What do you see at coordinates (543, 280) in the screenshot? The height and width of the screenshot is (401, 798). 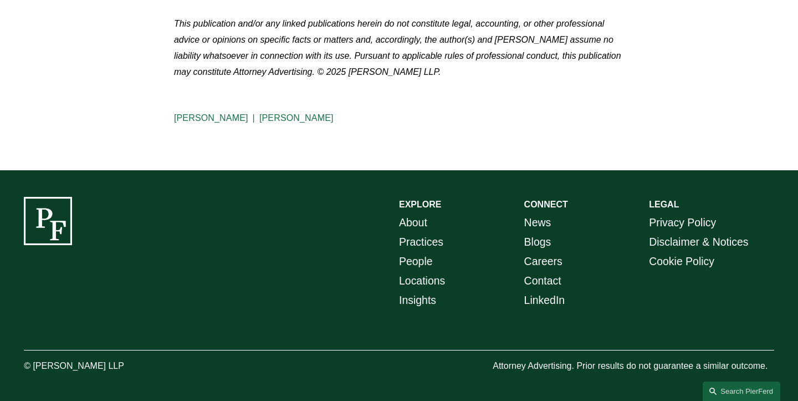 I see `a: Contact` at bounding box center [543, 280].